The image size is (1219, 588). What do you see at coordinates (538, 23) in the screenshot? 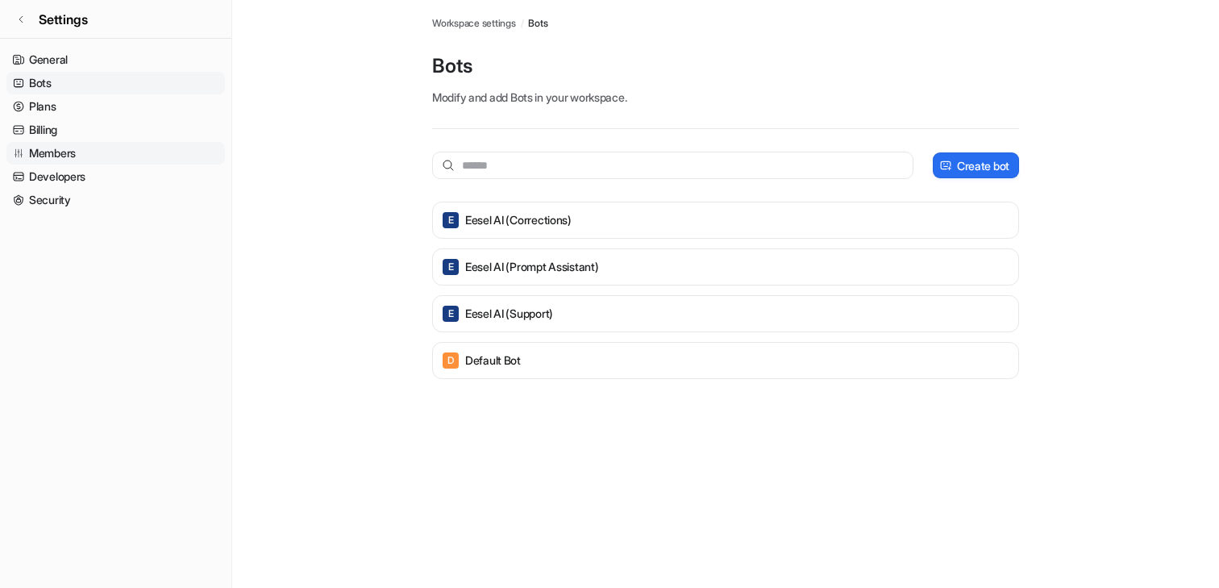
I see `span: Bots` at bounding box center [538, 23].